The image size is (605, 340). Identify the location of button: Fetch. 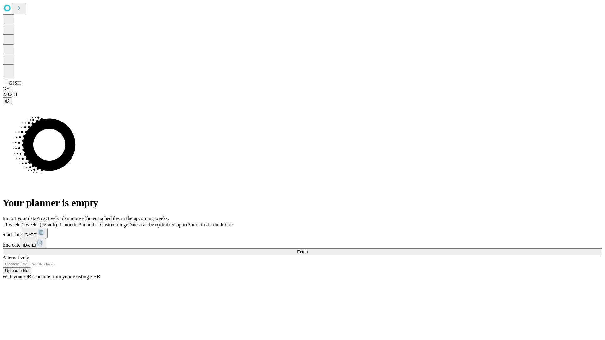
(303, 252).